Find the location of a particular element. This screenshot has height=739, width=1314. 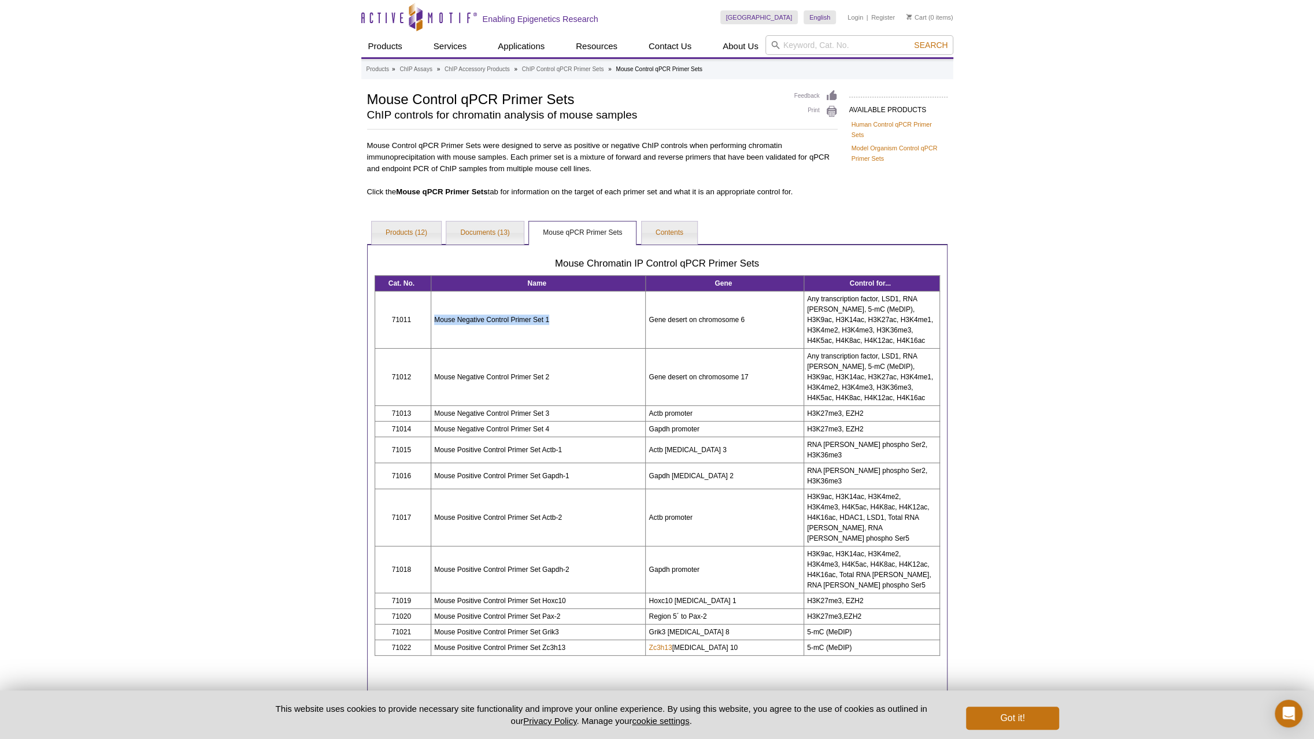

div: Open Intercom Messenger is located at coordinates (1289, 714).